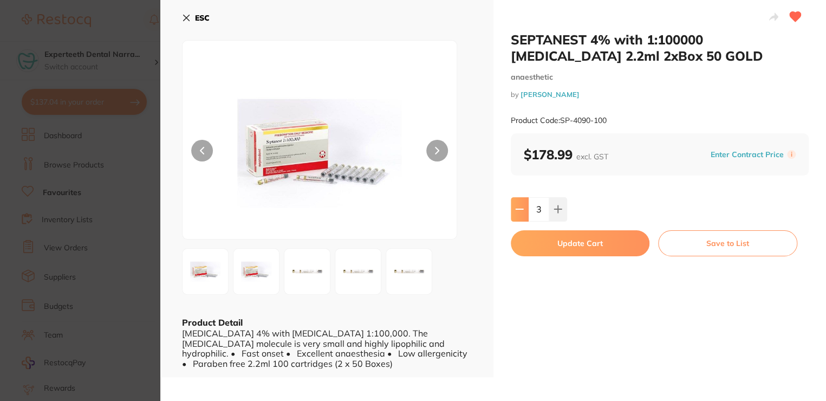 The height and width of the screenshot is (401, 826). I want to click on button: Update Cart, so click(580, 243).